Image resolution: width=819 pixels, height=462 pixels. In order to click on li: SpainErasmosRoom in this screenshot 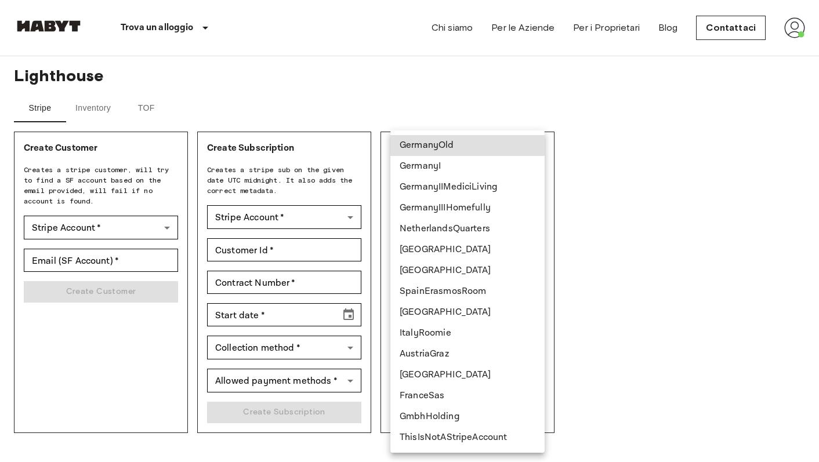, I will do `click(468, 292)`.